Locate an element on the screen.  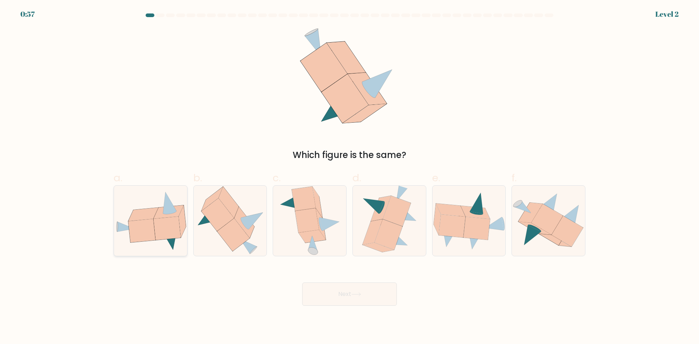
div: Which figure is the same? is located at coordinates (350, 155).